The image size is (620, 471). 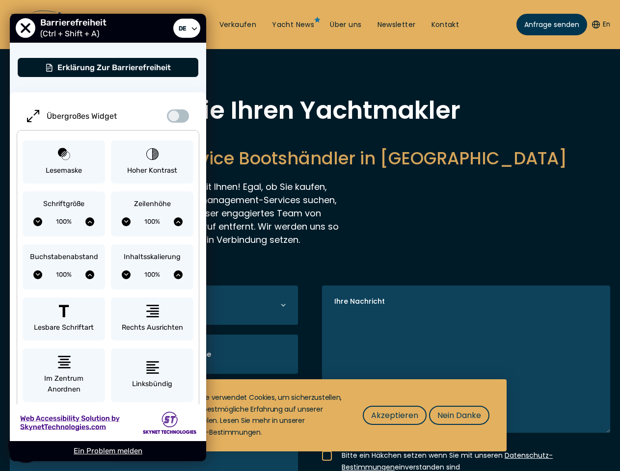 I want to click on span: Nein Danke, so click(x=459, y=415).